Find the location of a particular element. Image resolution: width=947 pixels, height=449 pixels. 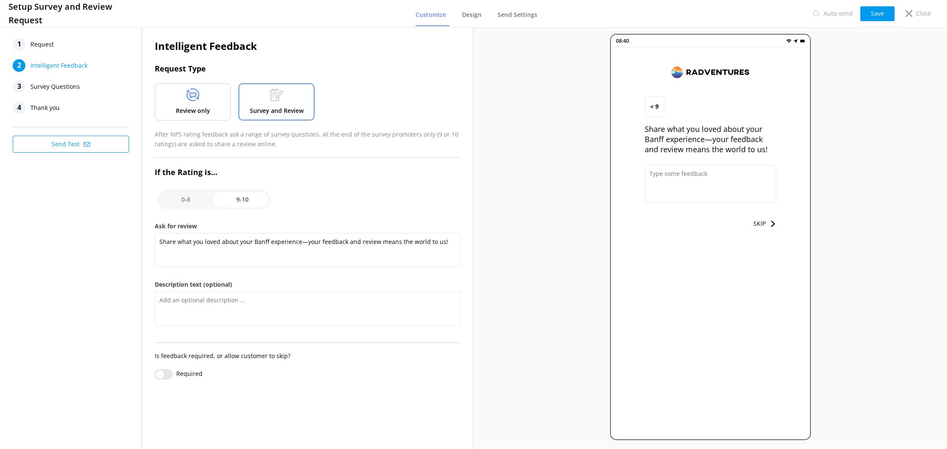

p: Close is located at coordinates (924, 14).